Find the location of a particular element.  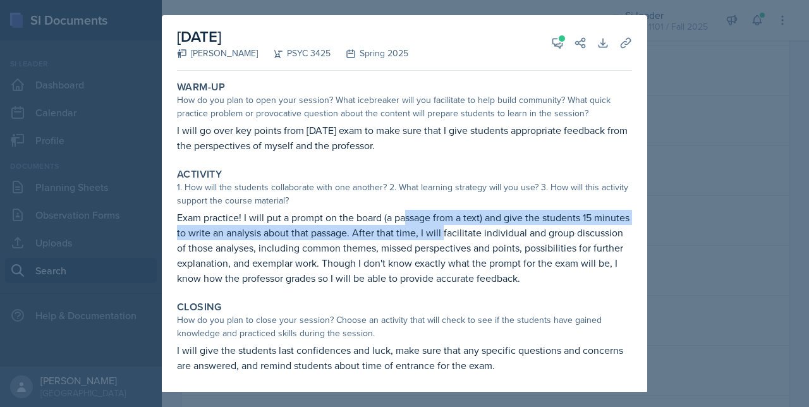

div: How do you plan to close your session? Choose an activity that will check to see if the students ... is located at coordinates (405, 327).